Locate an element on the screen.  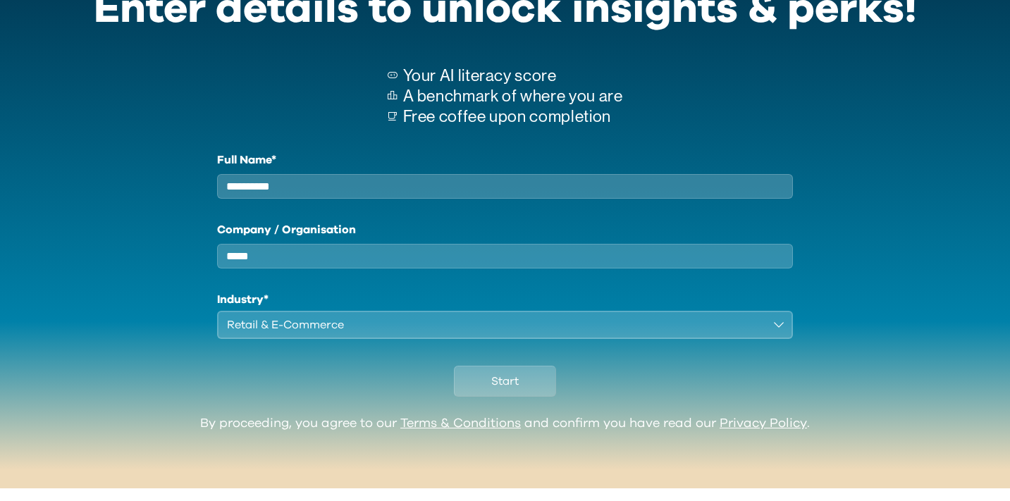
img: tab_keywords_by_traffic_grey.svg is located at coordinates (146, 87).